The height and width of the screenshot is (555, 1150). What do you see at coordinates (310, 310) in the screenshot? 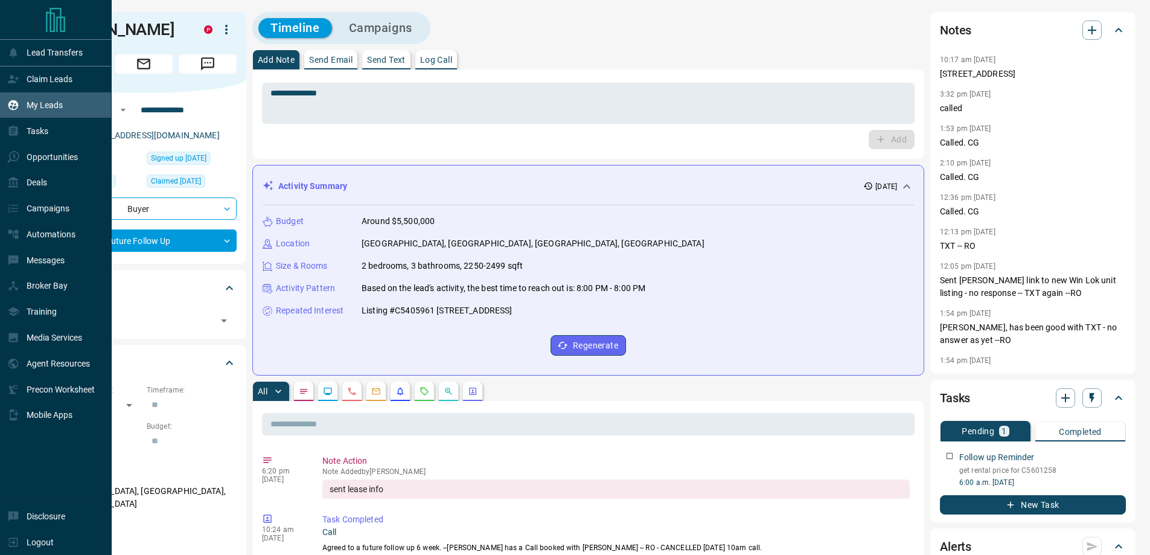
I see `p: Repeated Interest` at bounding box center [310, 310].